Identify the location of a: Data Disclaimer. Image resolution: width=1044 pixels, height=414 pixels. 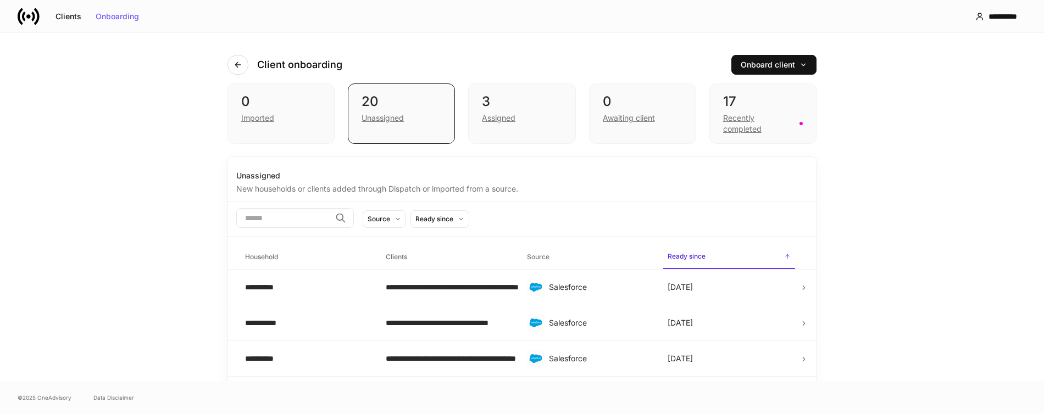
(114, 398).